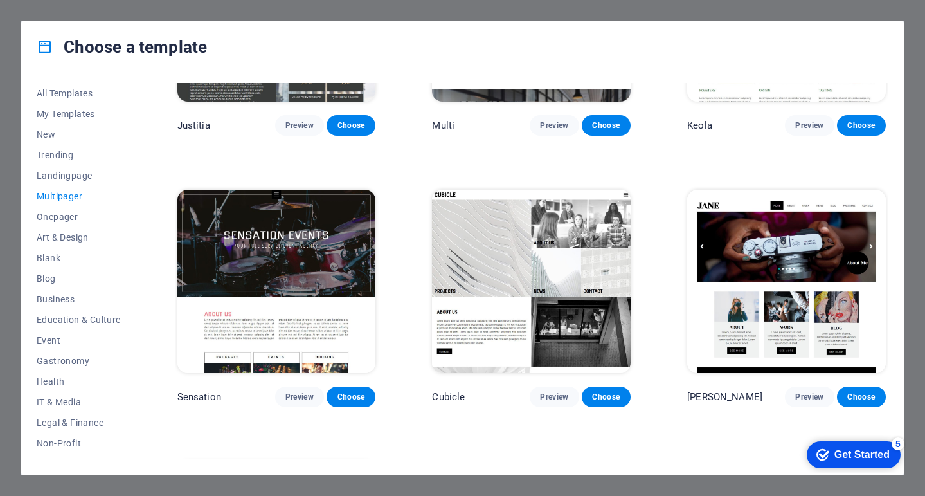 Image resolution: width=925 pixels, height=496 pixels. What do you see at coordinates (78, 381) in the screenshot?
I see `button: Health` at bounding box center [78, 381].